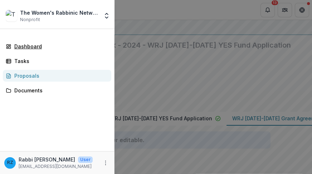  What do you see at coordinates (60, 46) in the screenshot?
I see `div: Dashboard` at bounding box center [60, 46].